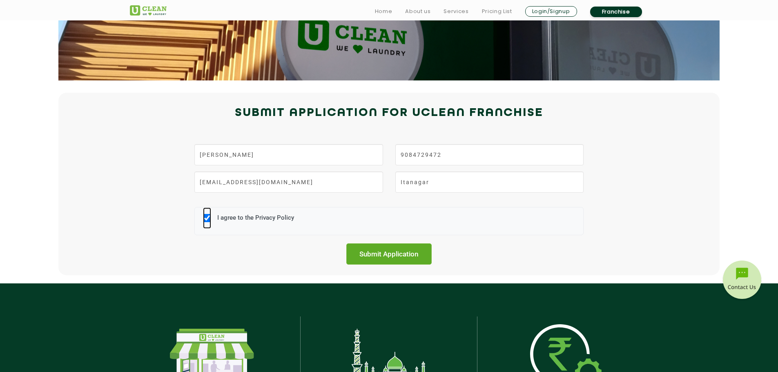 The image size is (778, 372). Describe the element at coordinates (616, 12) in the screenshot. I see `a: Franchise` at that location.